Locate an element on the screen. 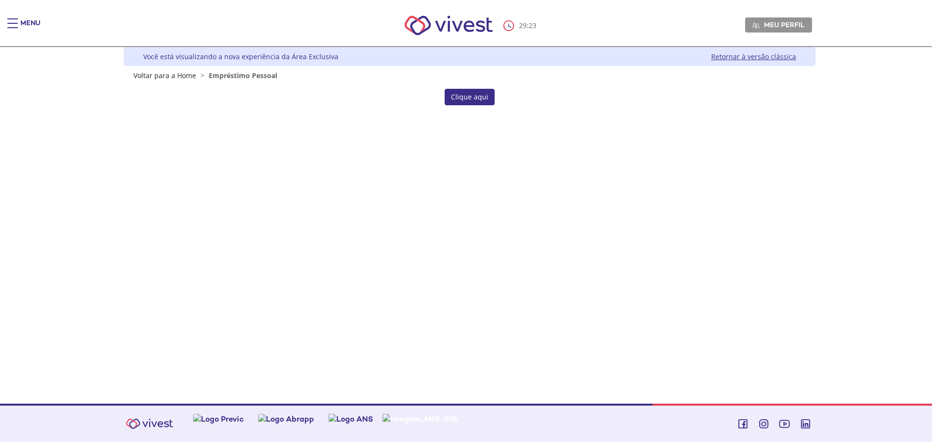 This screenshot has height=442, width=932. img: Meu perfil is located at coordinates (756, 25).